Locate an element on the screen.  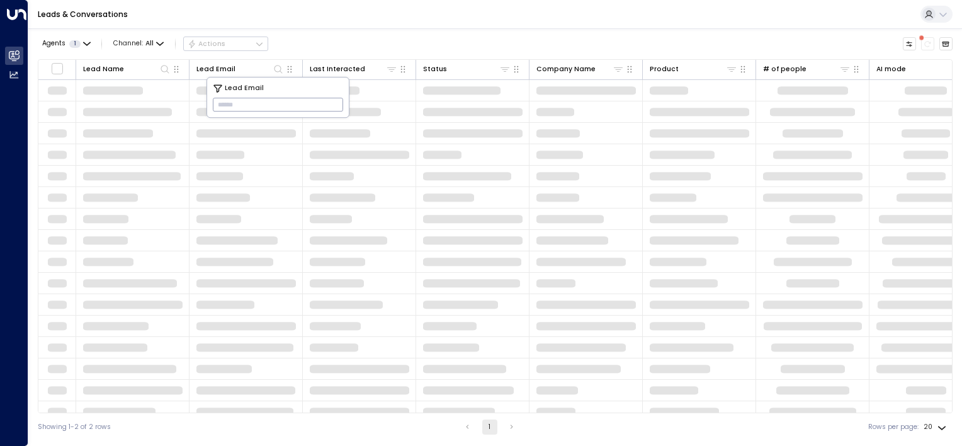
button: Actions is located at coordinates (225, 44).